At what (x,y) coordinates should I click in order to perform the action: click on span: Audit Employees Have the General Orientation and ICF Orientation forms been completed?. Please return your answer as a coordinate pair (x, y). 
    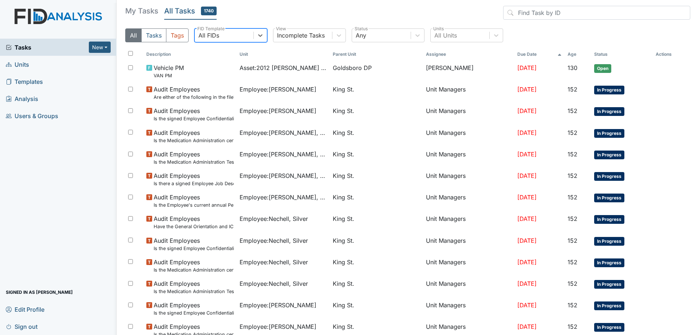
    Looking at the image, I should click on (194, 222).